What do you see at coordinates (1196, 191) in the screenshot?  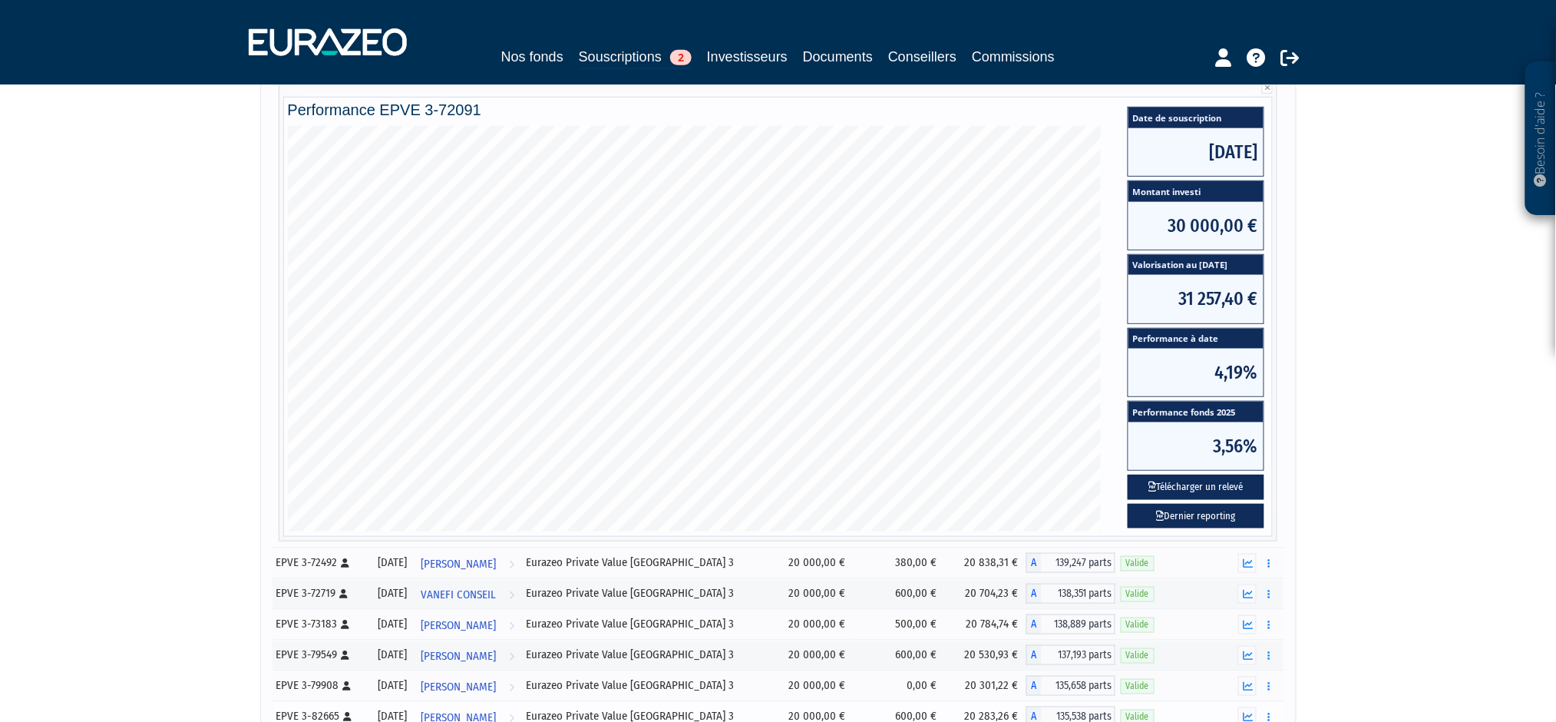 I see `span: Montant investi` at bounding box center [1196, 191].